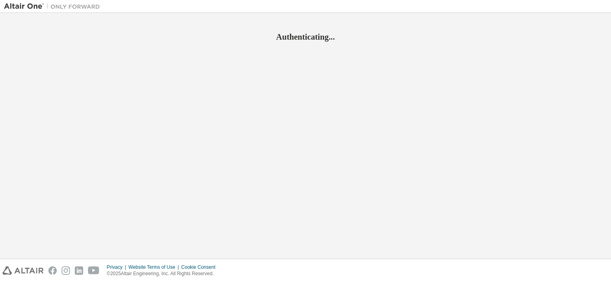  I want to click on div: Privacy, so click(118, 267).